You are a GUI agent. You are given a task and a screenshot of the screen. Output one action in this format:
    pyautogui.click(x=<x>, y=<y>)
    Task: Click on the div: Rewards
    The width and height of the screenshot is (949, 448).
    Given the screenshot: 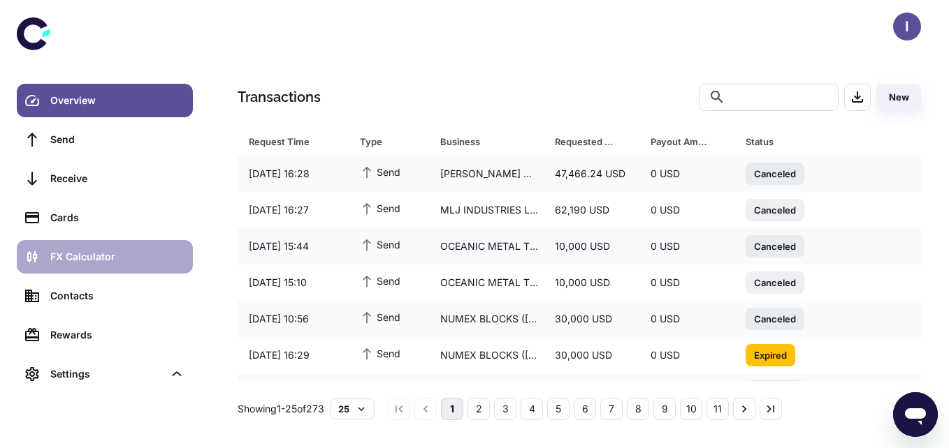 What is the action you would take?
    pyautogui.click(x=117, y=335)
    